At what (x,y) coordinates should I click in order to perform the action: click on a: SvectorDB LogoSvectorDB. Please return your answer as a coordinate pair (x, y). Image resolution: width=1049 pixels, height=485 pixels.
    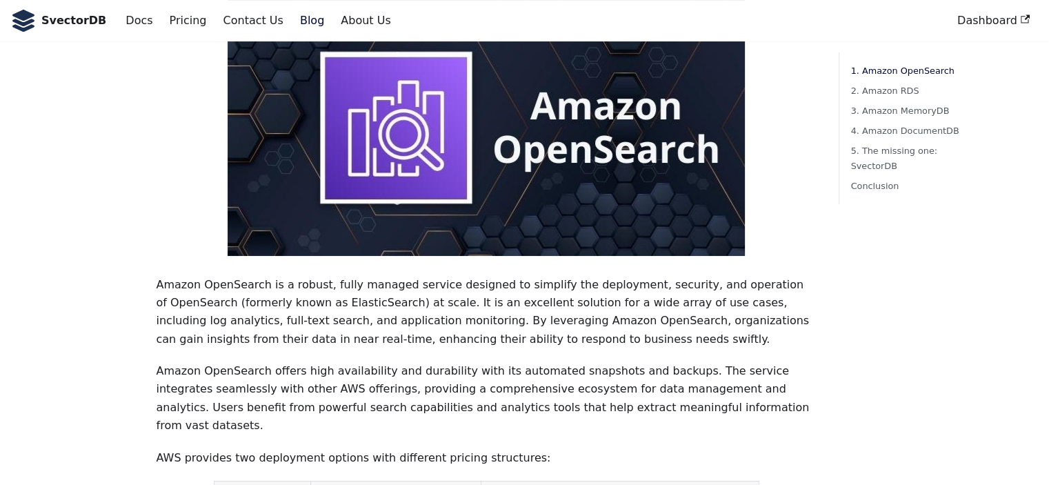
    Looking at the image, I should click on (59, 21).